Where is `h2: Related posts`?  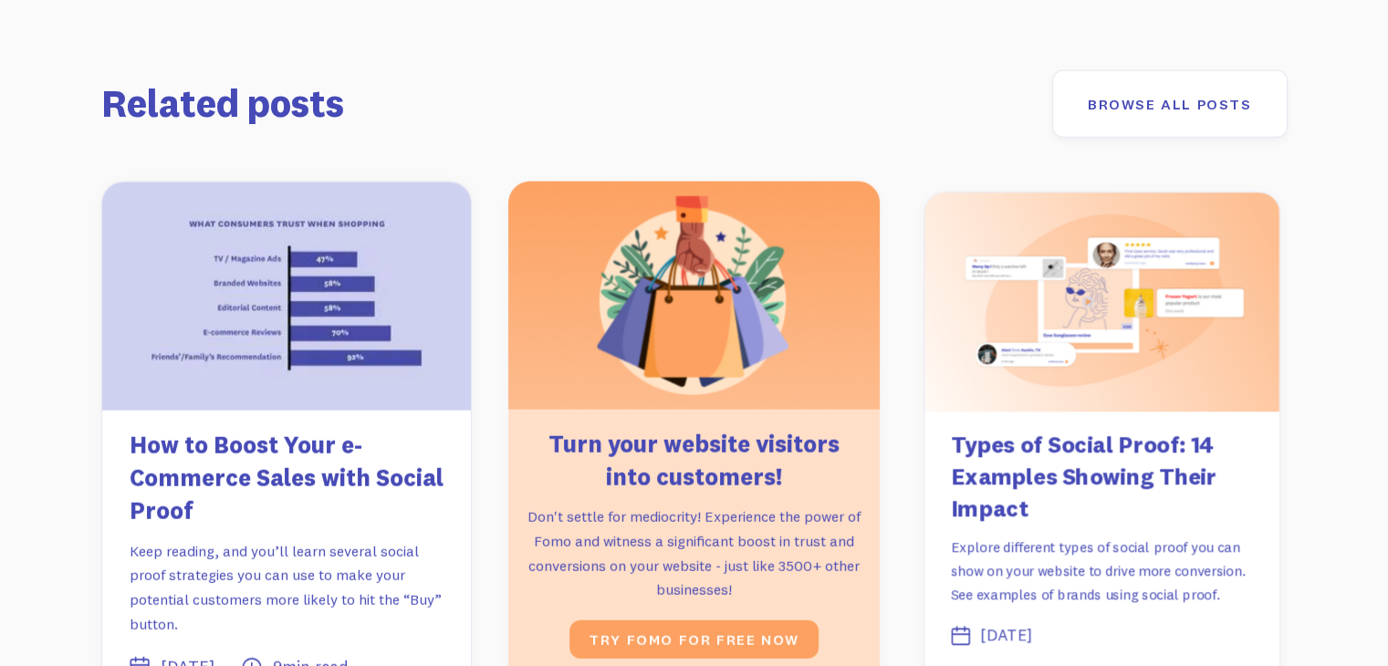
h2: Related posts is located at coordinates (566, 103).